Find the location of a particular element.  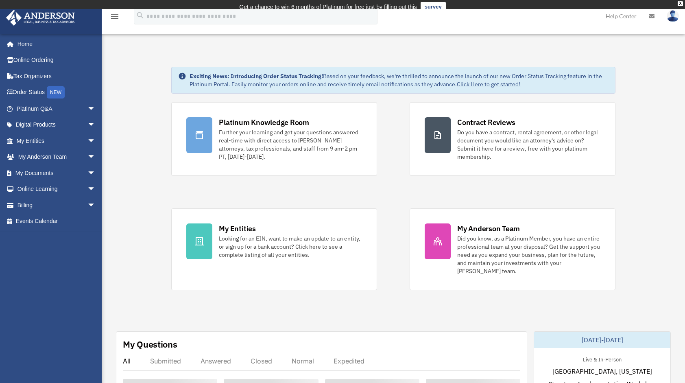

div: All is located at coordinates (126, 361).